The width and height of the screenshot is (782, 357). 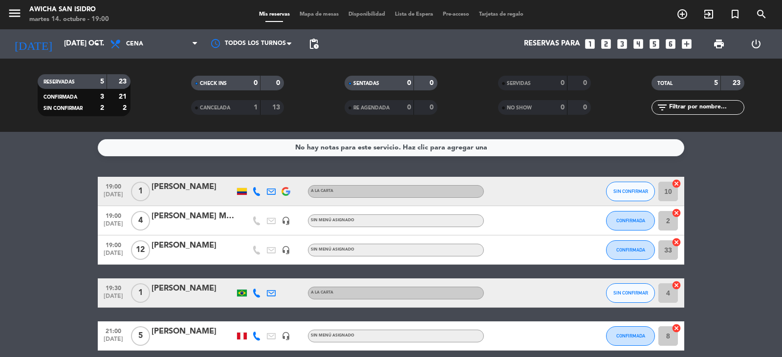 What do you see at coordinates (716, 83) in the screenshot?
I see `strong: 5` at bounding box center [716, 83].